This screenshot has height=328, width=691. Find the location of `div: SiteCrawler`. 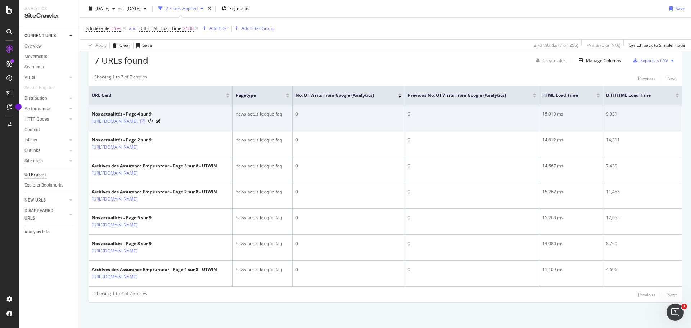

div: SiteCrawler is located at coordinates (49, 16).